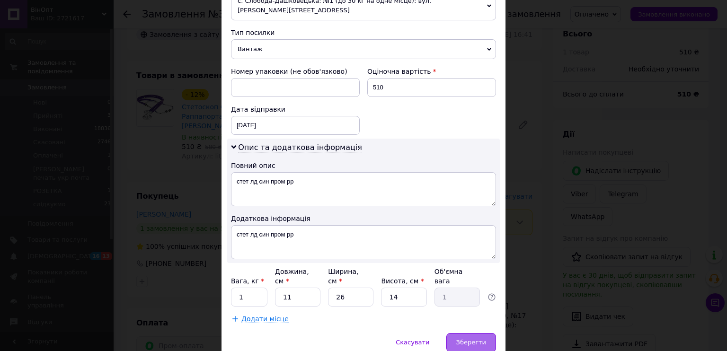 The image size is (727, 351). What do you see at coordinates (265, 319) in the screenshot?
I see `span: Додати місце` at bounding box center [265, 319].